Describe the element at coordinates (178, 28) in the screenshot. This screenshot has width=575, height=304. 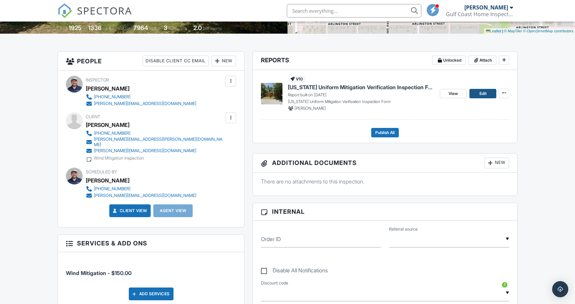
I see `span: bedrooms` at that location.